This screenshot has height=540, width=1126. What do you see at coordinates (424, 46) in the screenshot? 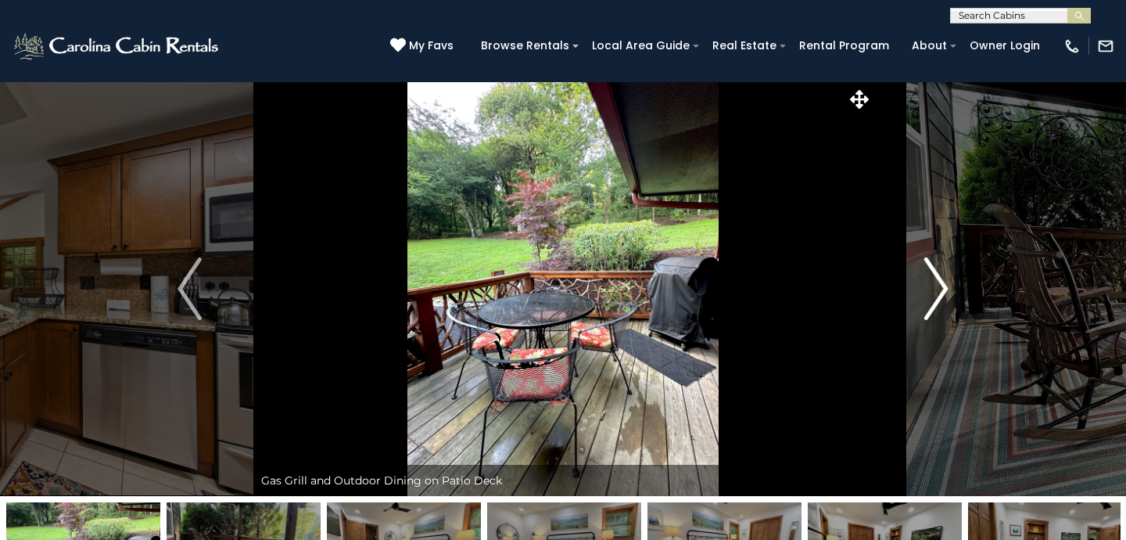
I see `a: My Favs` at bounding box center [424, 46].